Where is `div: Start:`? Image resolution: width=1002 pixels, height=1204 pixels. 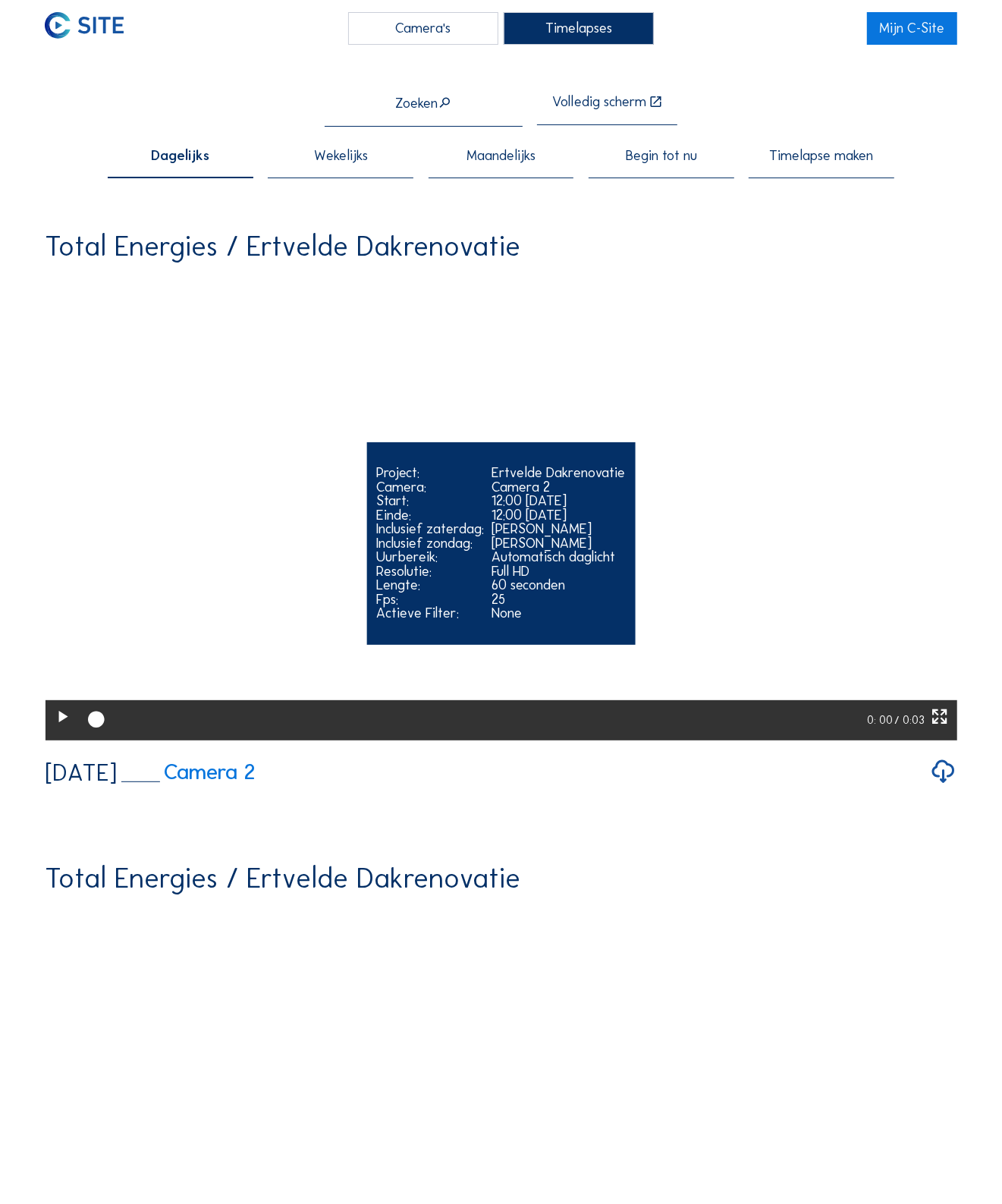
div: Start: is located at coordinates (431, 501).